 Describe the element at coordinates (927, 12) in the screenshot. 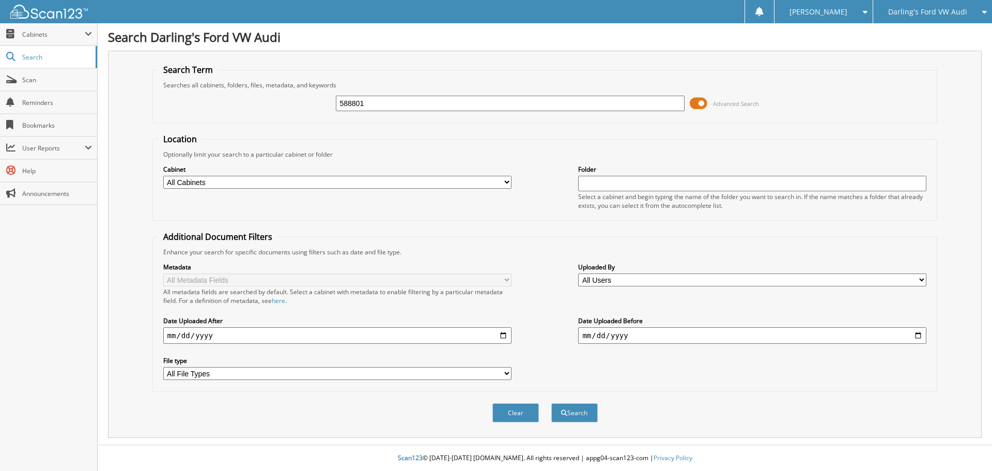

I see `span: Darling's Ford VW Audi` at that location.